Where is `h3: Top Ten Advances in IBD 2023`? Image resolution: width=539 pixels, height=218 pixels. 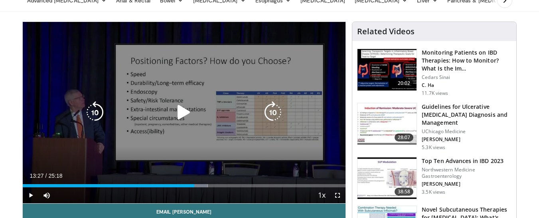
h3: Top Ten Advances in IBD 2023 is located at coordinates (466, 161).